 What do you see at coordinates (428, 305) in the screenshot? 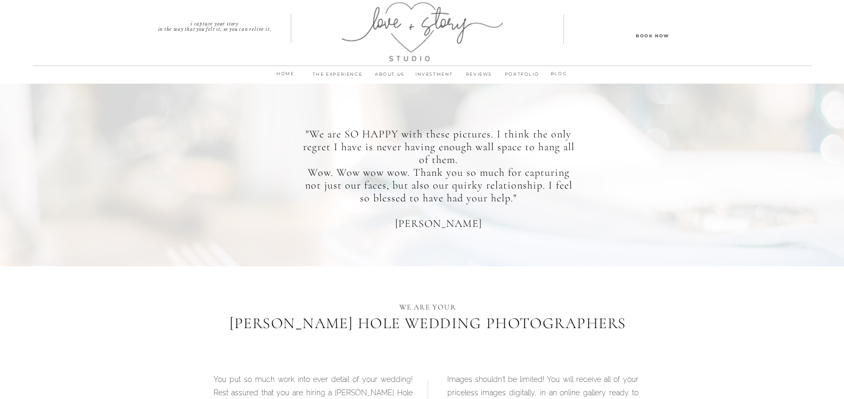
I see `p: We are your` at bounding box center [428, 305].